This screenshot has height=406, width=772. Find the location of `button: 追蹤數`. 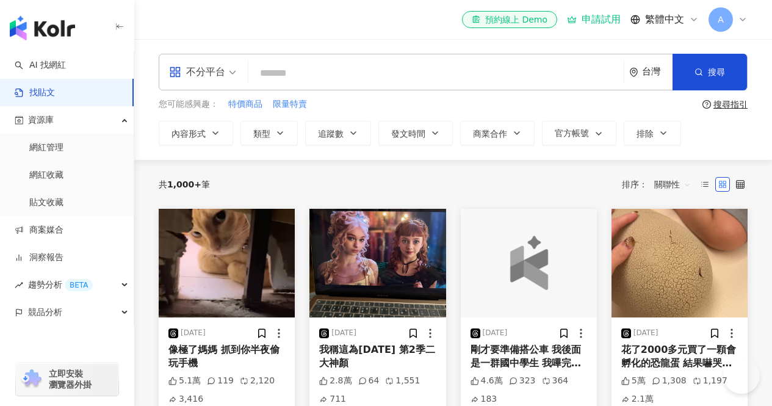

button: 追蹤數 is located at coordinates (338, 133).